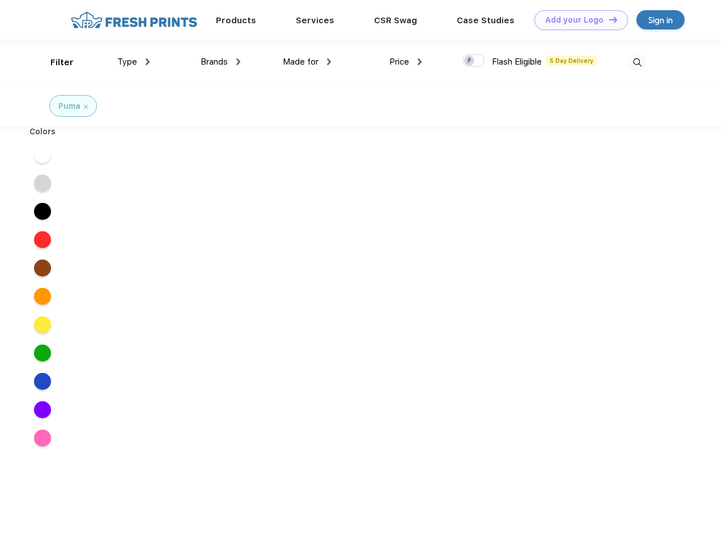  I want to click on div: Colors, so click(42, 131).